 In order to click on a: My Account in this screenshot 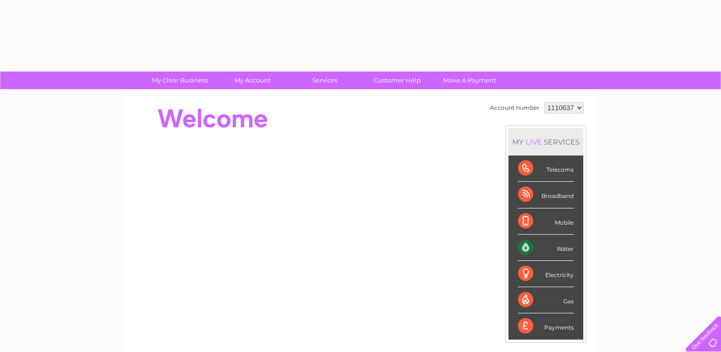, I will do `click(252, 80)`.